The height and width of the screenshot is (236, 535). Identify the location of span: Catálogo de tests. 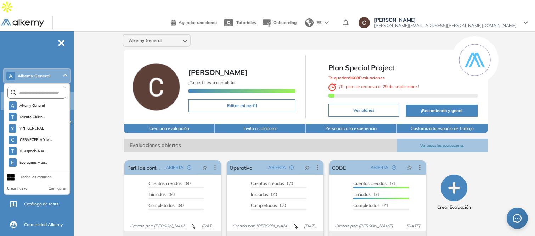
(41, 204).